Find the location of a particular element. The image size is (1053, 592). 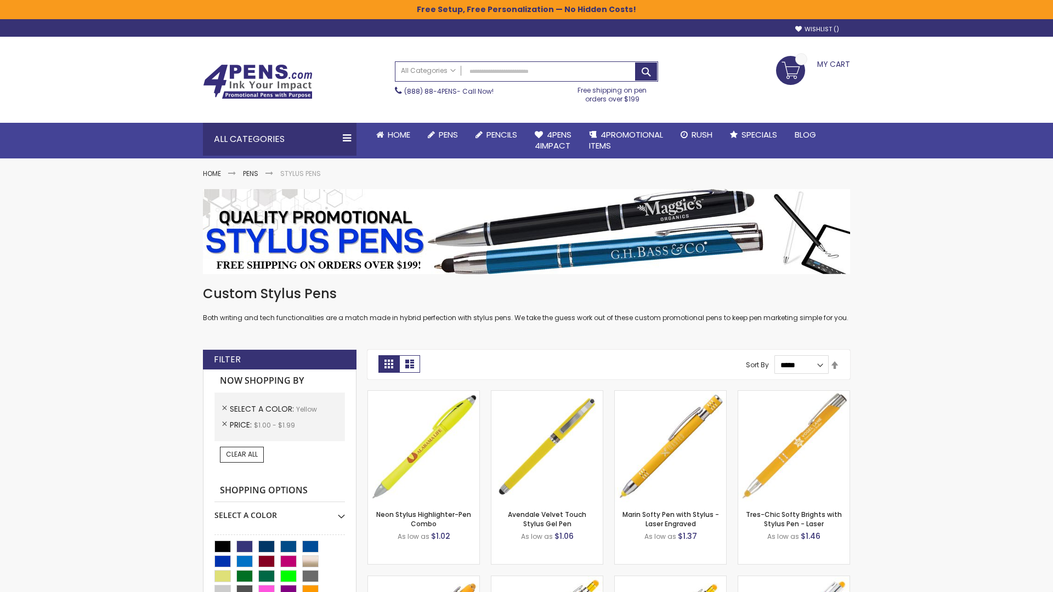

img: Tres-Chic Softy Brights with Stylus Pen - Laser-Yellow is located at coordinates (793, 446).